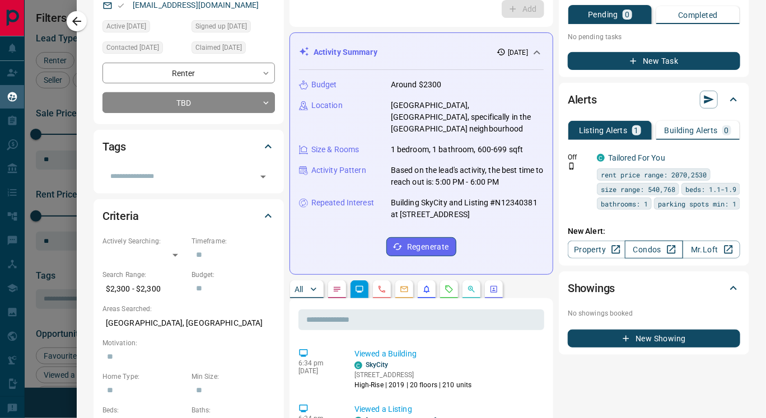 The height and width of the screenshot is (418, 766). What do you see at coordinates (579, 157) in the screenshot?
I see `p: Off` at bounding box center [579, 157].